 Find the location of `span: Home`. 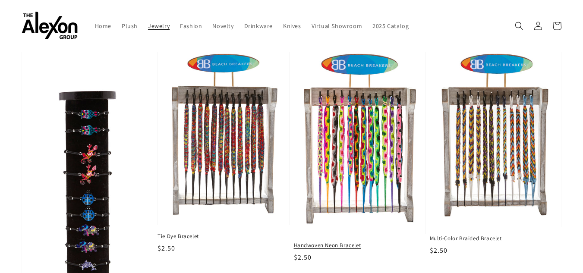

span: Home is located at coordinates (103, 26).